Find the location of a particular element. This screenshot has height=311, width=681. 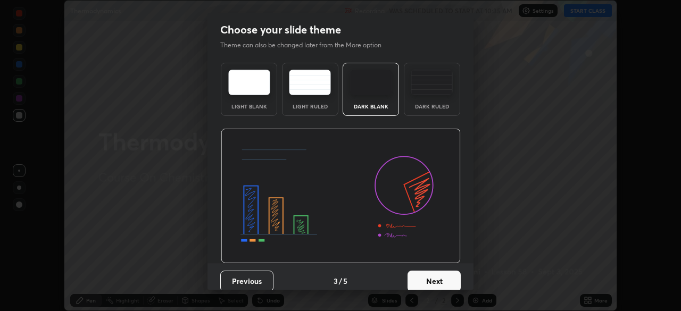

h2: Choose your slide theme is located at coordinates (280, 30).